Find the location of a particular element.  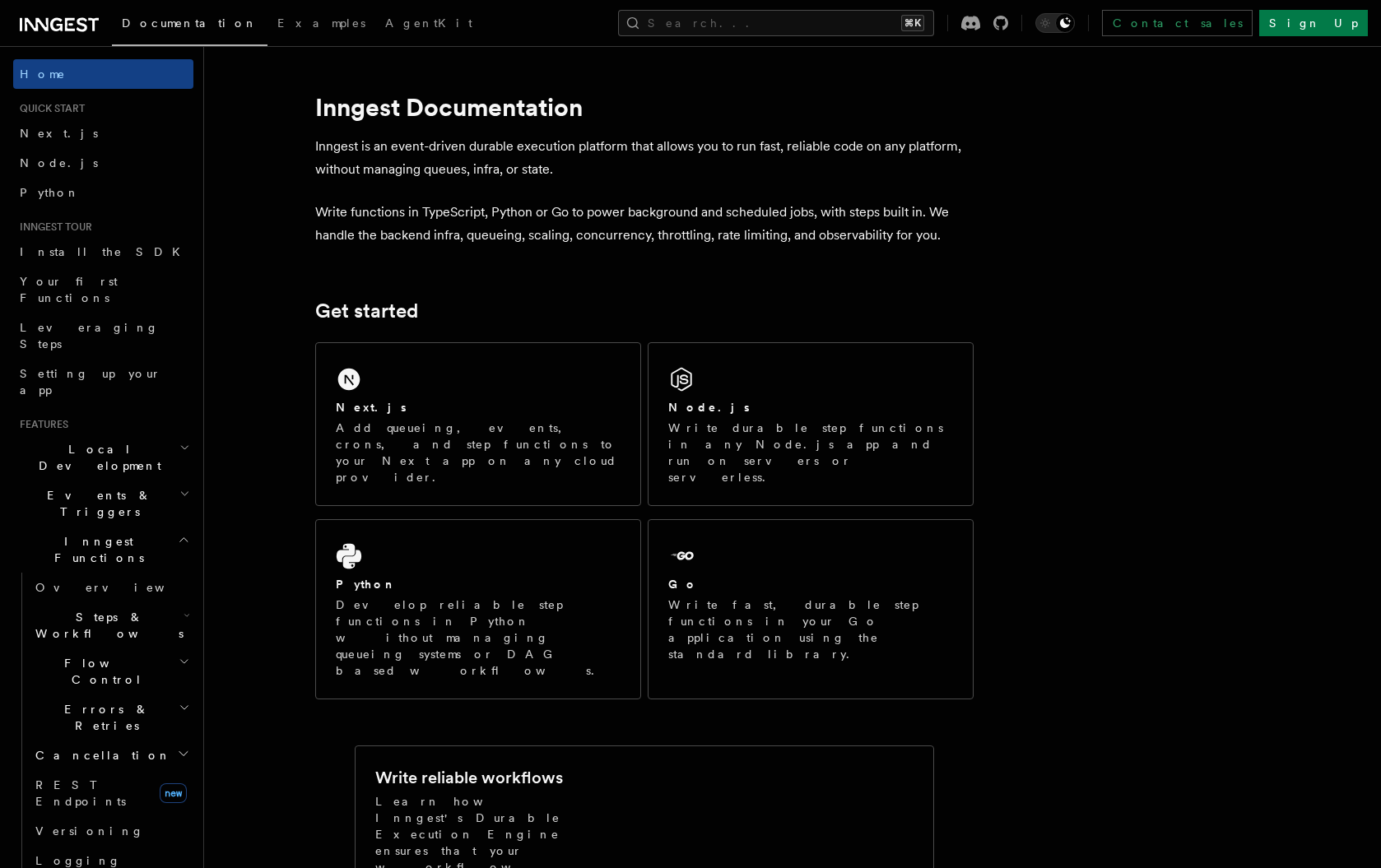

span: Quick start is located at coordinates (49, 109).